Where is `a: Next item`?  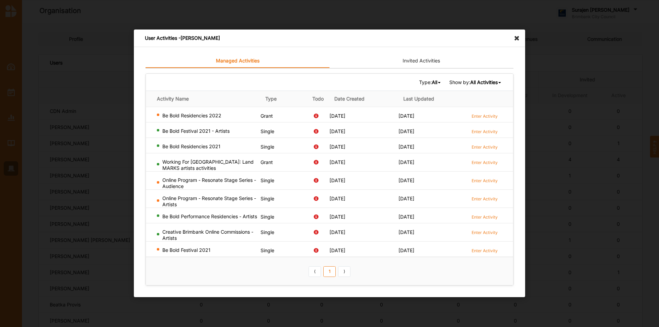 a: Next item is located at coordinates (344, 272).